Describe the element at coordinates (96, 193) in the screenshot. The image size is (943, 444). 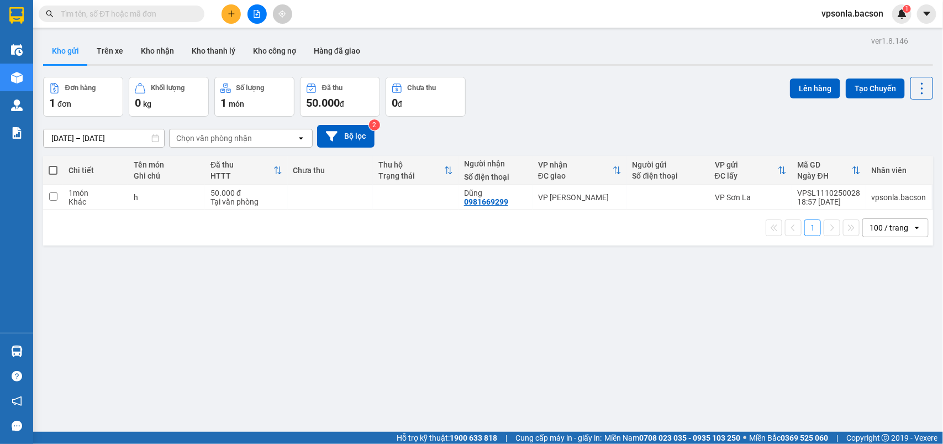
I see `div: 1 món` at that location.